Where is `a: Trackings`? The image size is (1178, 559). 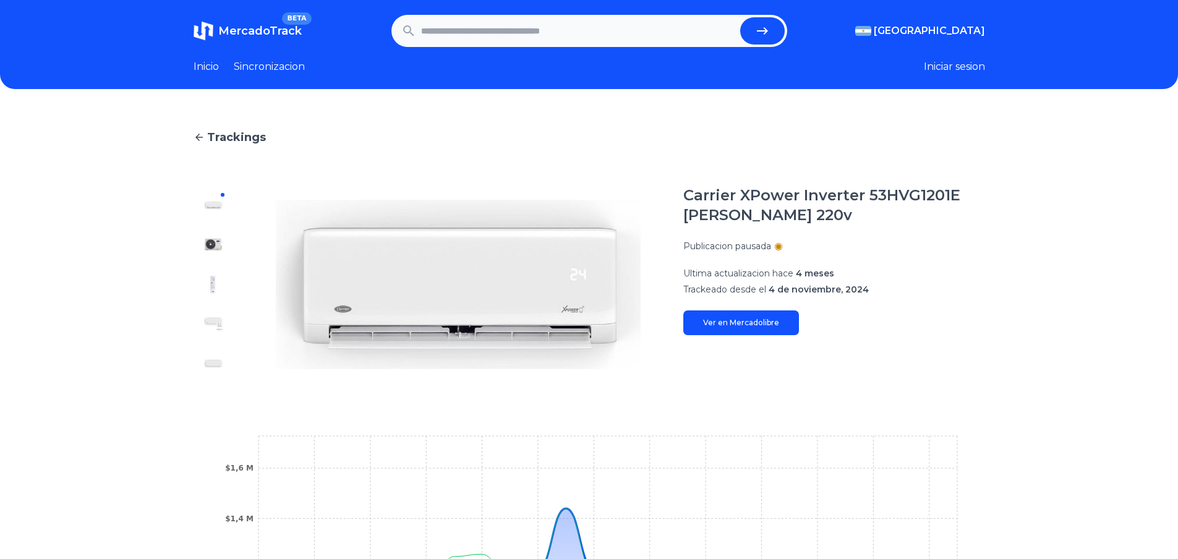
a: Trackings is located at coordinates (589, 137).